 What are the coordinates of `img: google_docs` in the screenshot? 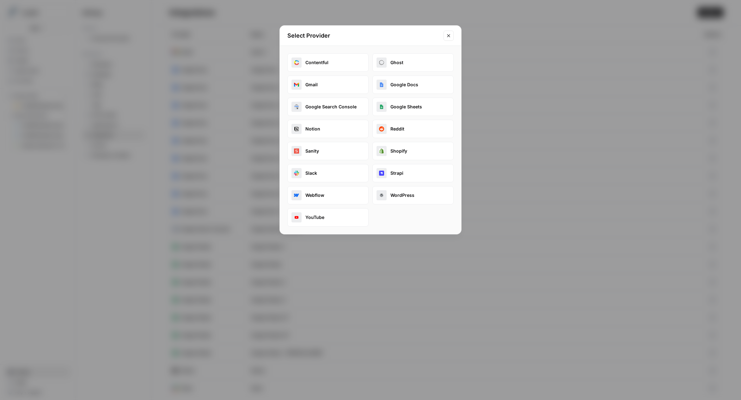 It's located at (381, 85).